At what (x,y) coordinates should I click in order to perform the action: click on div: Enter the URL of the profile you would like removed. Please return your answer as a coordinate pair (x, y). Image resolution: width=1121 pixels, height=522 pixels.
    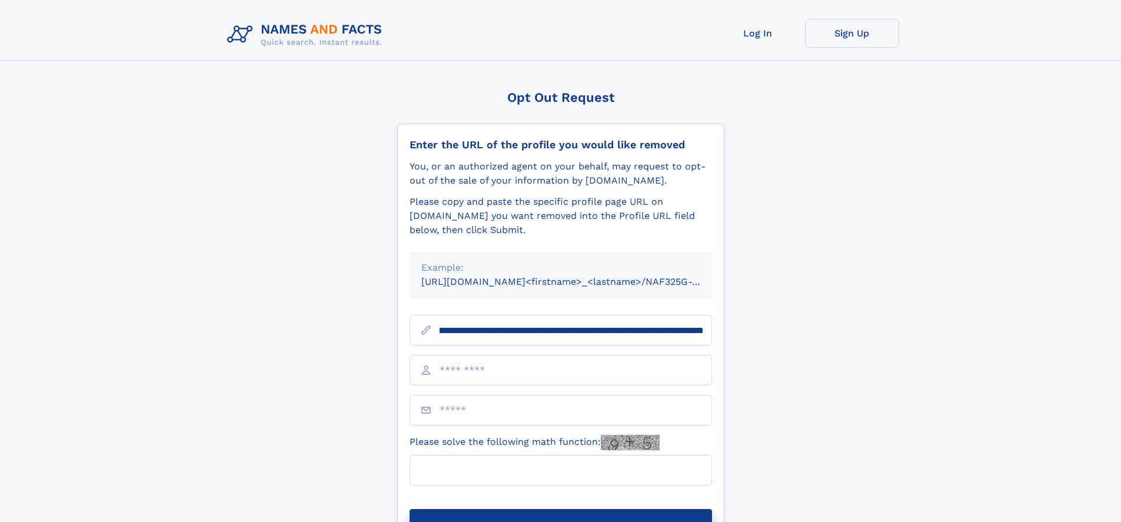
    Looking at the image, I should click on (561, 145).